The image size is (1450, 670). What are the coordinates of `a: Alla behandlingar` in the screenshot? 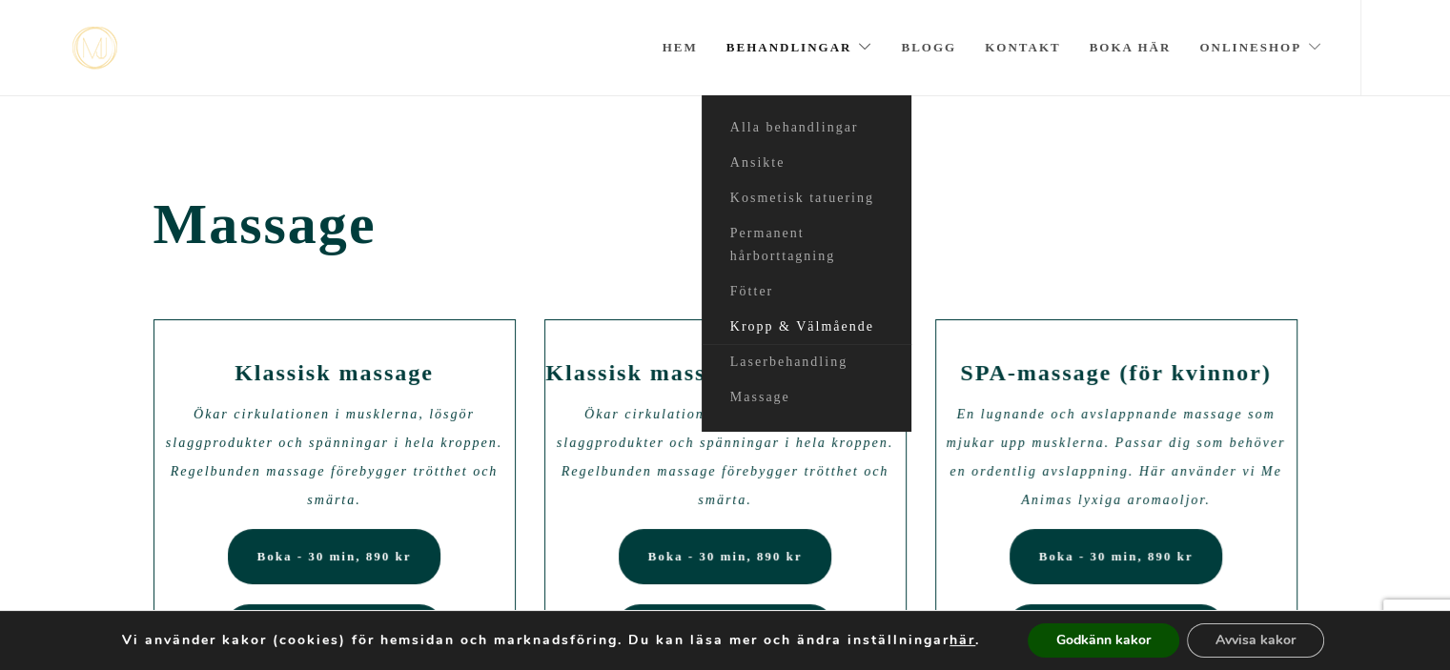 It's located at (806, 128).